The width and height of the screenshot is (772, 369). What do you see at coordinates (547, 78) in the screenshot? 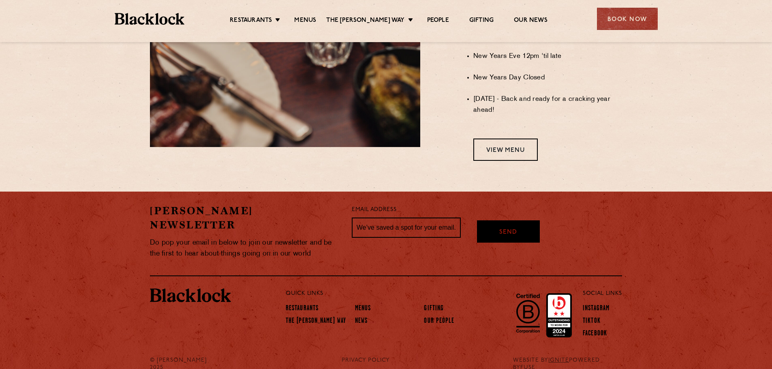
I see `li: New Years Day Closed` at bounding box center [547, 78].